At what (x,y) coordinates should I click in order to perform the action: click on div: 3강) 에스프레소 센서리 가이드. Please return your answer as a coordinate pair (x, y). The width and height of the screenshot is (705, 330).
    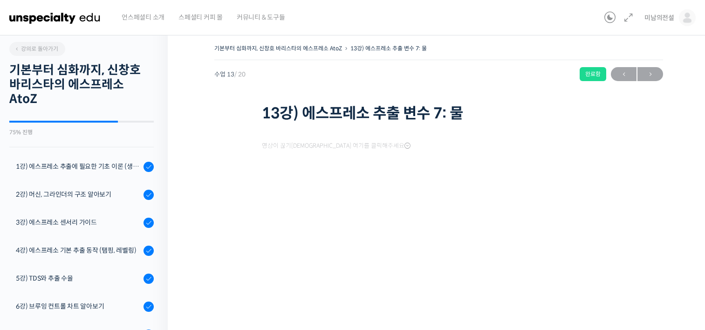
    Looking at the image, I should click on (78, 222).